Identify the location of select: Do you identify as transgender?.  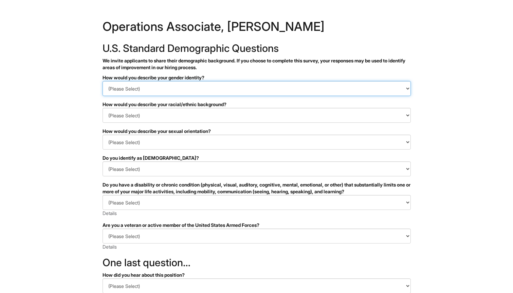
(257, 169).